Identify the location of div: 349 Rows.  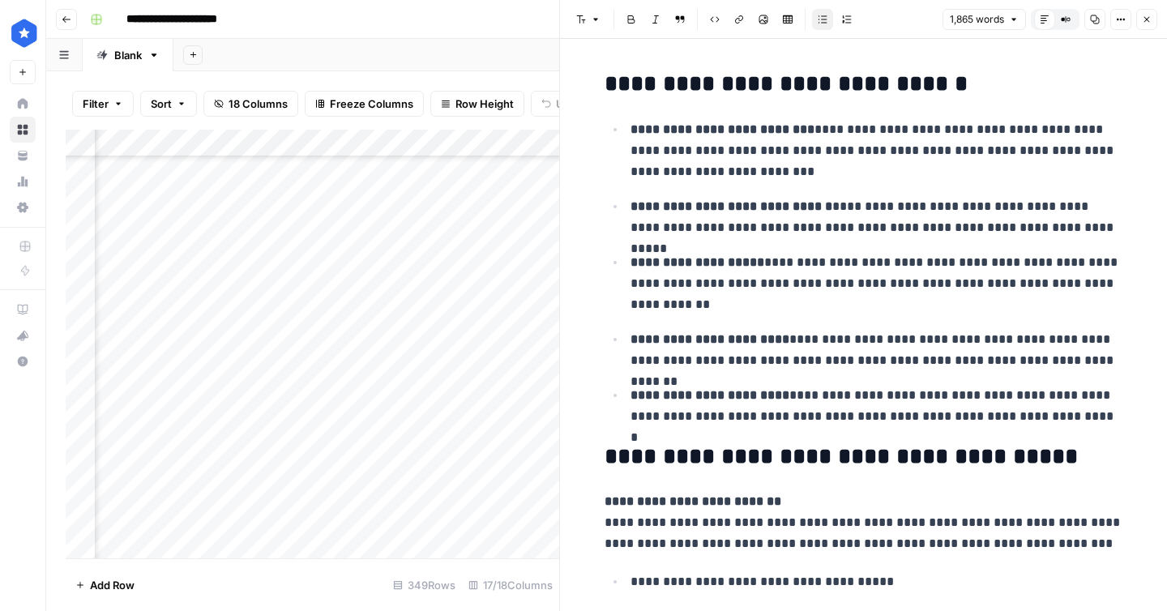
(424, 585).